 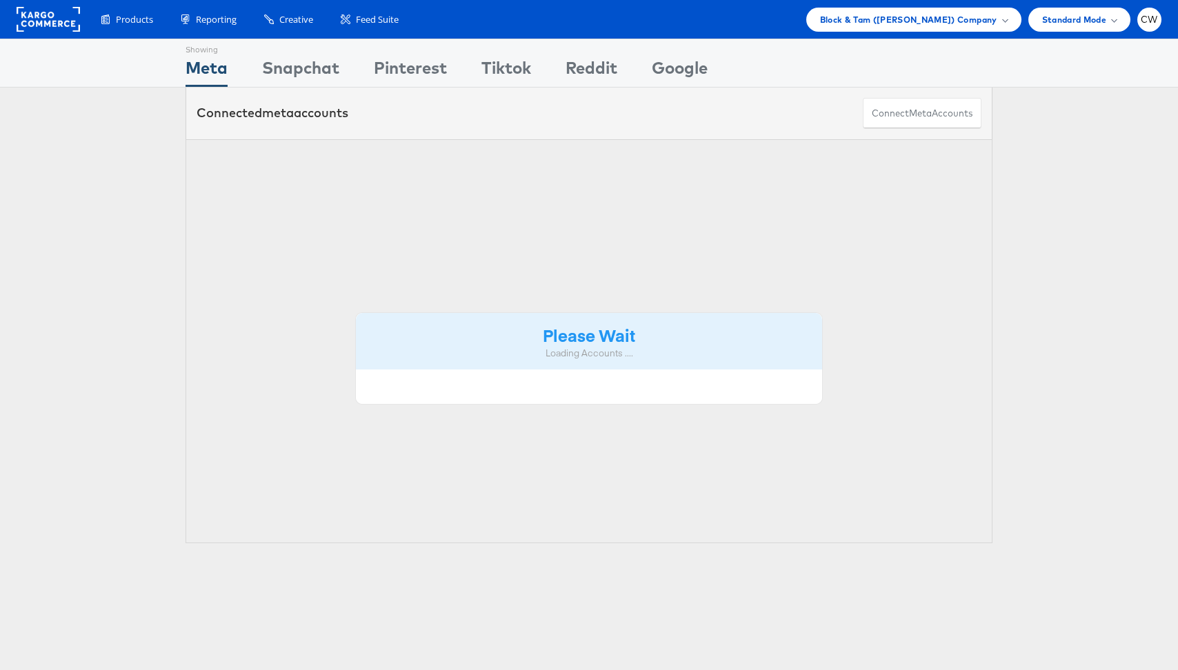 What do you see at coordinates (216, 19) in the screenshot?
I see `span: Reporting` at bounding box center [216, 19].